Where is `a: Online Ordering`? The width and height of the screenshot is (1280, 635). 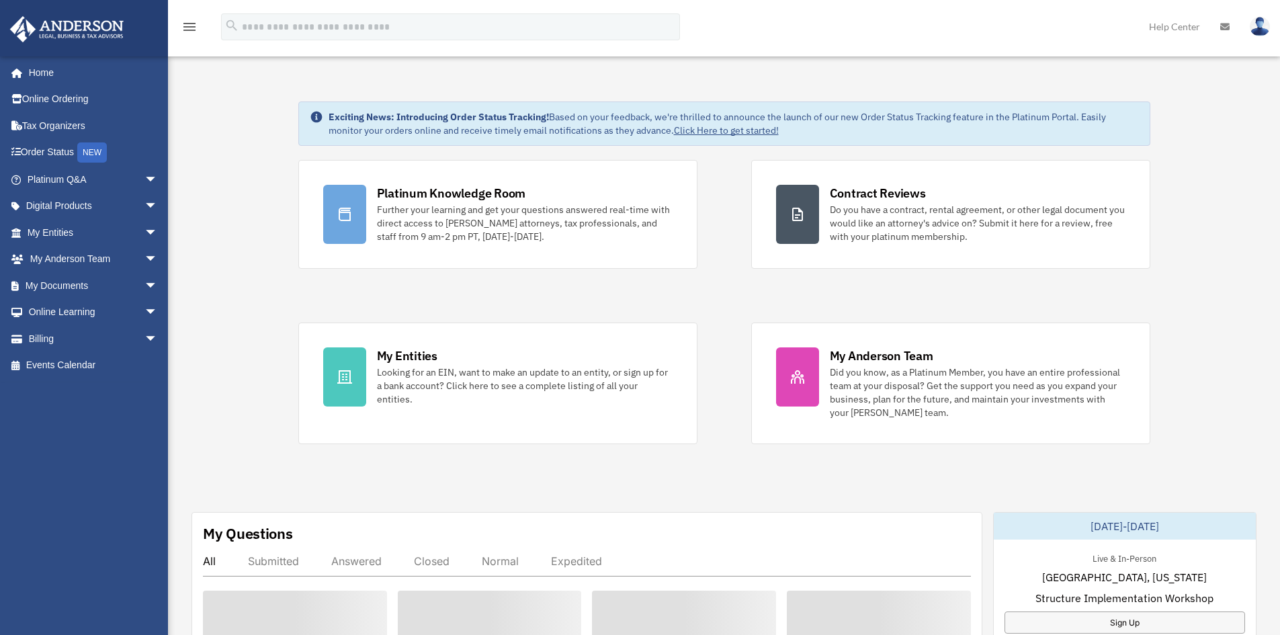
a: Online Ordering is located at coordinates (93, 99).